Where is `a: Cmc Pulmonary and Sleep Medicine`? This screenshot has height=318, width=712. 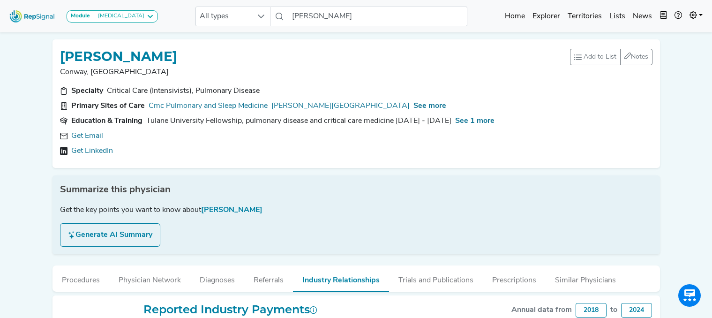
a: Cmc Pulmonary and Sleep Medicine is located at coordinates (208, 106).